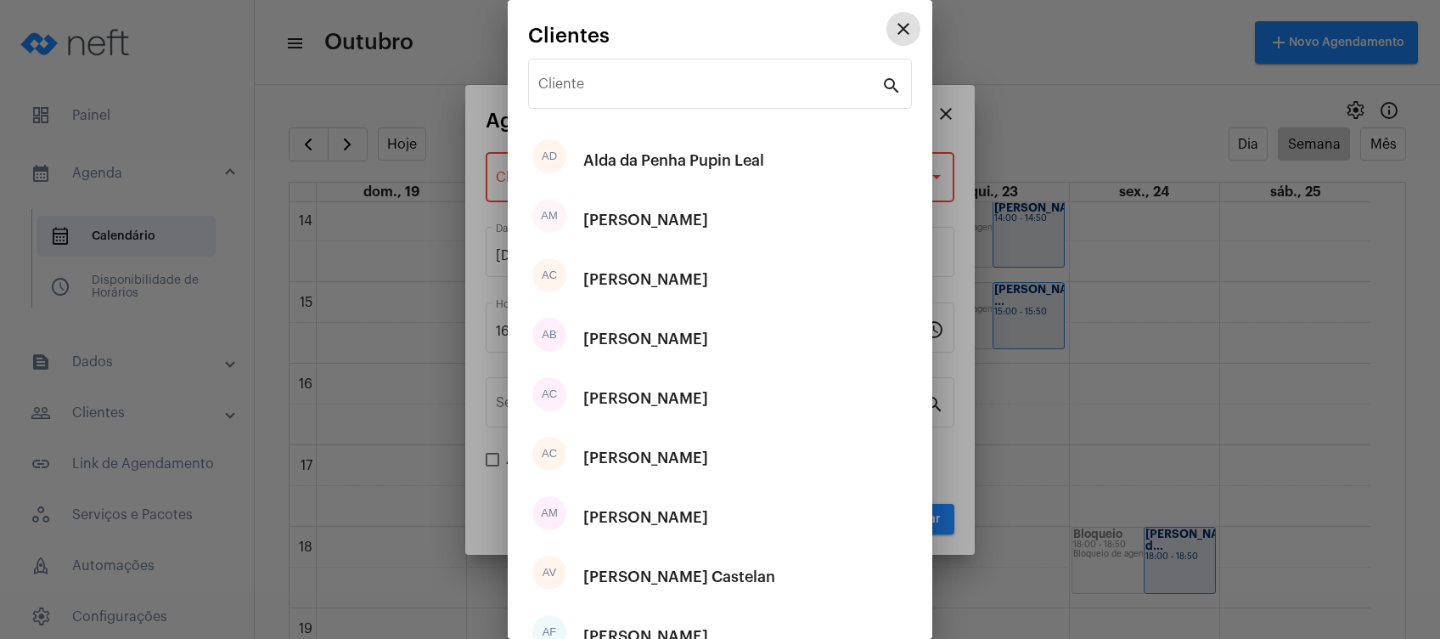  Describe the element at coordinates (569, 36) in the screenshot. I see `span: Clientes` at that location.